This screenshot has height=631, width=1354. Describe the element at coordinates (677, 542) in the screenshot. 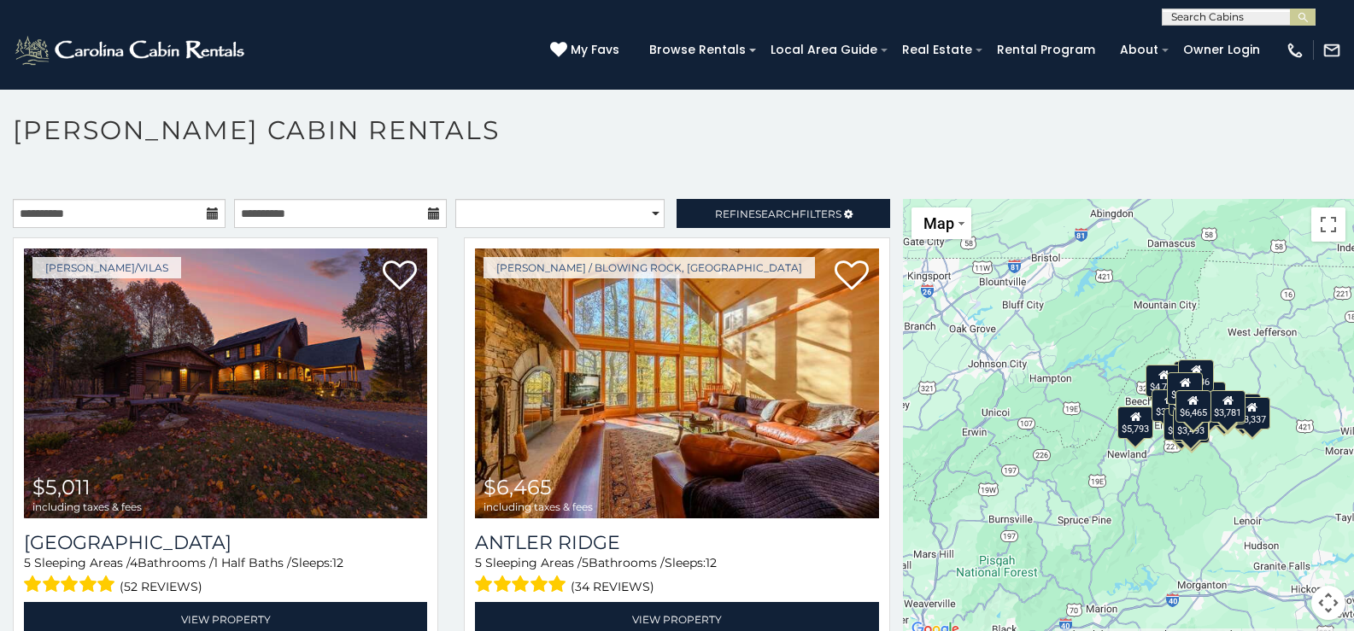

I see `a: Antler Ridge` at that location.